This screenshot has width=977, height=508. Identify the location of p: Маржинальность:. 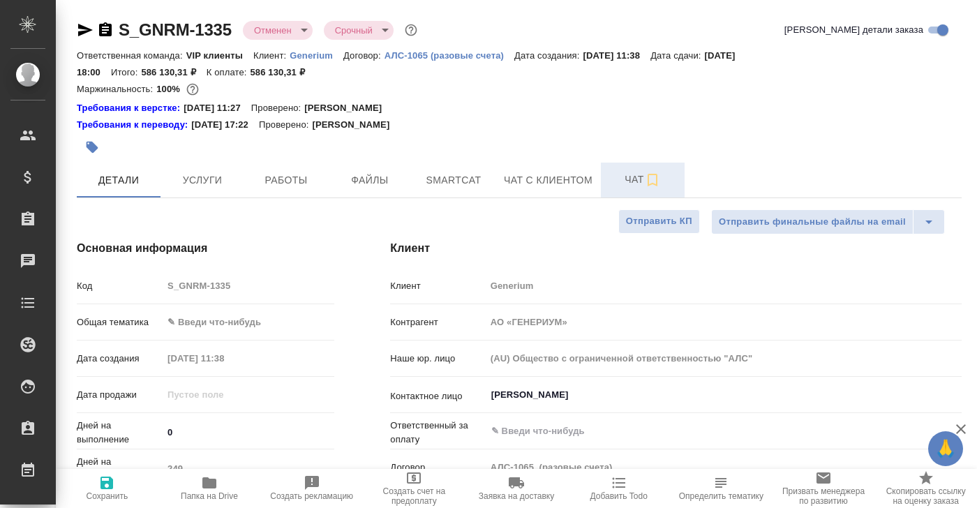
(117, 89).